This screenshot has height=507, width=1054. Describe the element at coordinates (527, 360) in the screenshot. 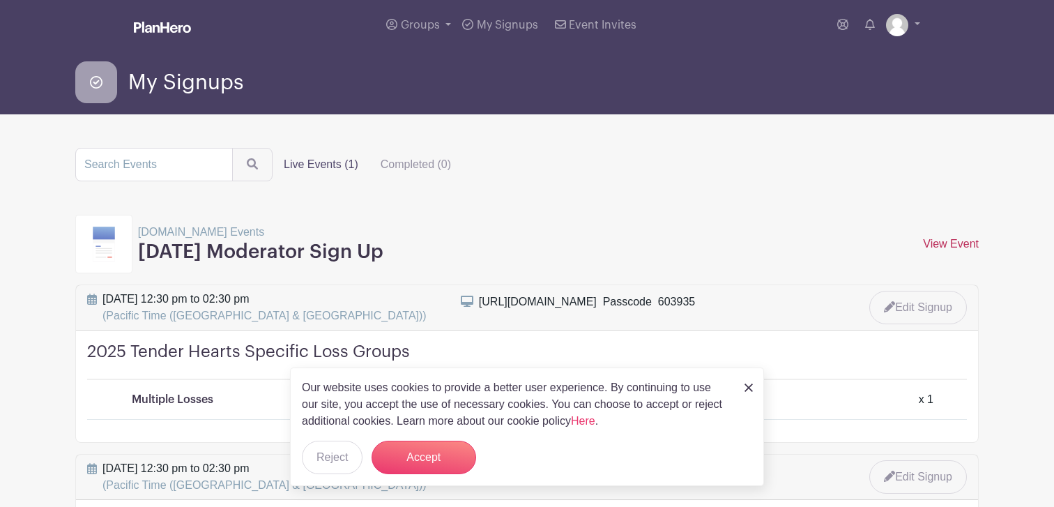

I see `h4: 2025 Tender Hearts Specific Loss Groups` at that location.